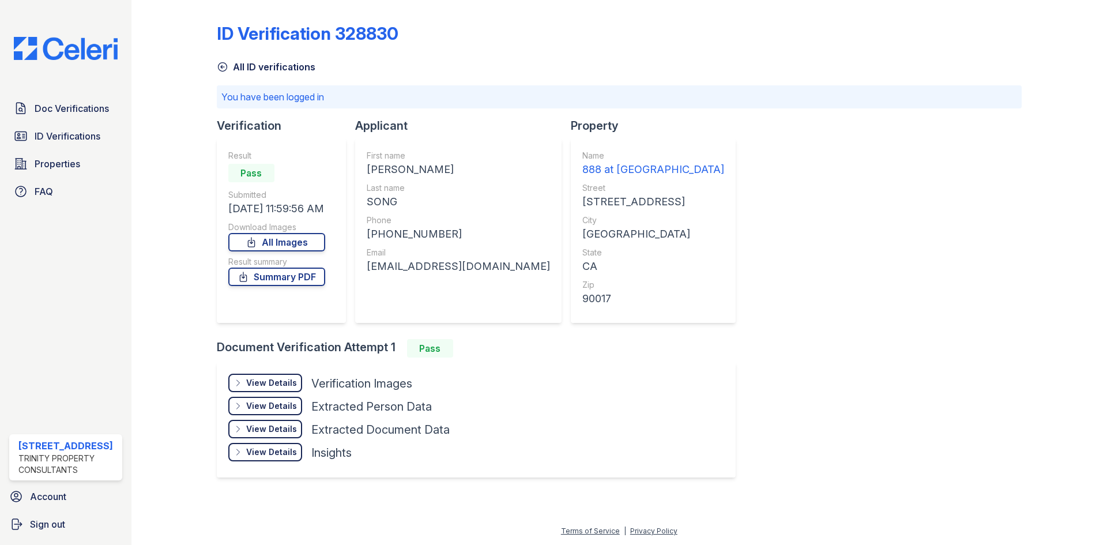 The width and height of the screenshot is (1107, 545). I want to click on div: Last name, so click(458, 188).